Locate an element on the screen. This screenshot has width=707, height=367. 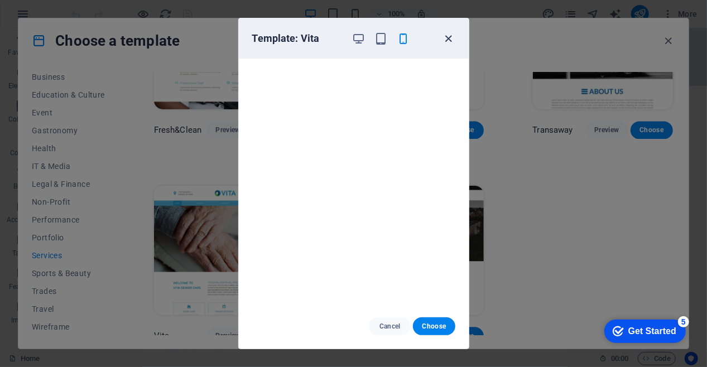
div: Get Started 5 items remaining, 0% complete is located at coordinates (50, 17).